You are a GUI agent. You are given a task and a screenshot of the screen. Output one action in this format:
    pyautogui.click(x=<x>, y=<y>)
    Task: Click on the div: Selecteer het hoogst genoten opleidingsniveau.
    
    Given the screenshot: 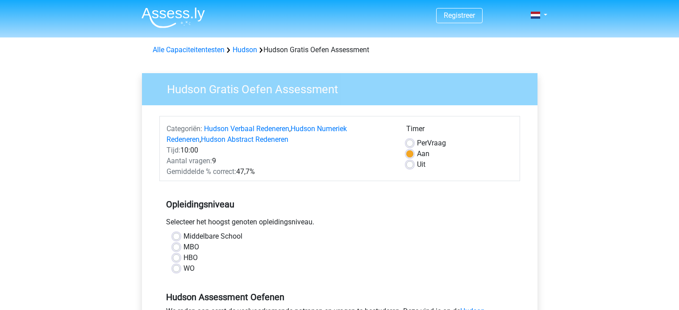 What is the action you would take?
    pyautogui.click(x=340, y=224)
    